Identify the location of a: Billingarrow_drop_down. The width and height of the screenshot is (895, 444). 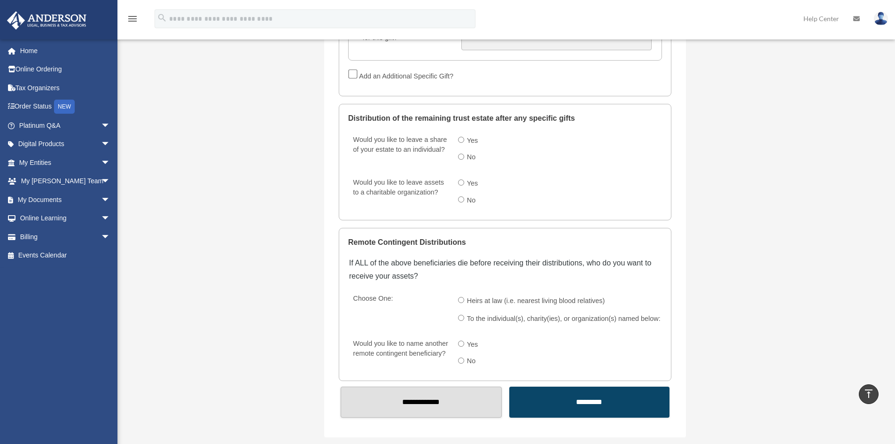
(65, 237).